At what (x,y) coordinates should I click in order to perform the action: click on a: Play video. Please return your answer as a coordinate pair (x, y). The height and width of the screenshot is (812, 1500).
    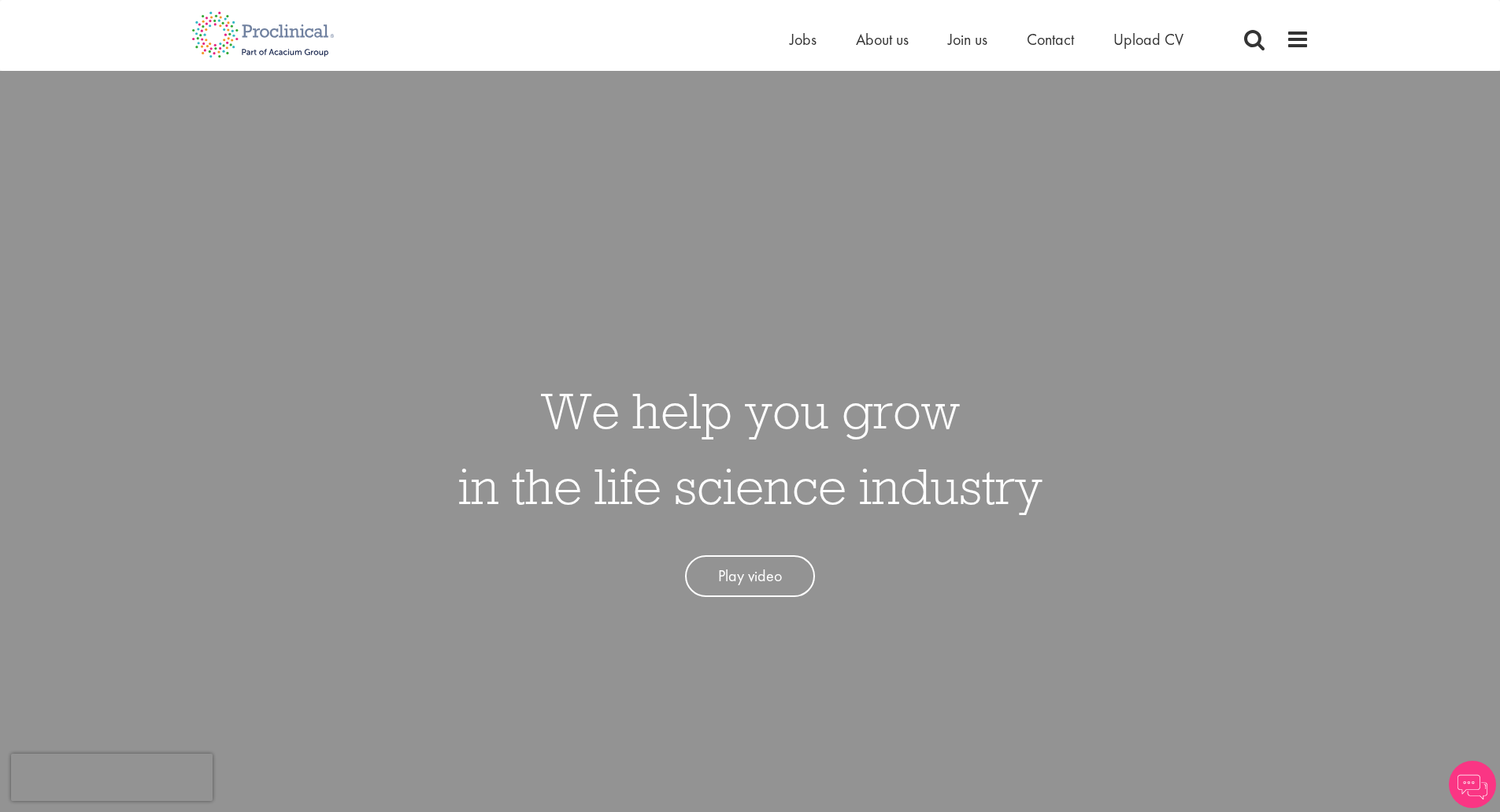
    Looking at the image, I should click on (750, 576).